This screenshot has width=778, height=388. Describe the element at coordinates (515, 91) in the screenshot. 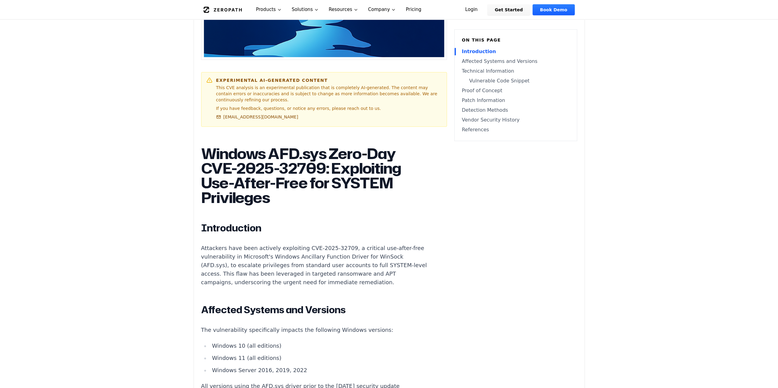

I see `a: Proof of Concept` at that location.